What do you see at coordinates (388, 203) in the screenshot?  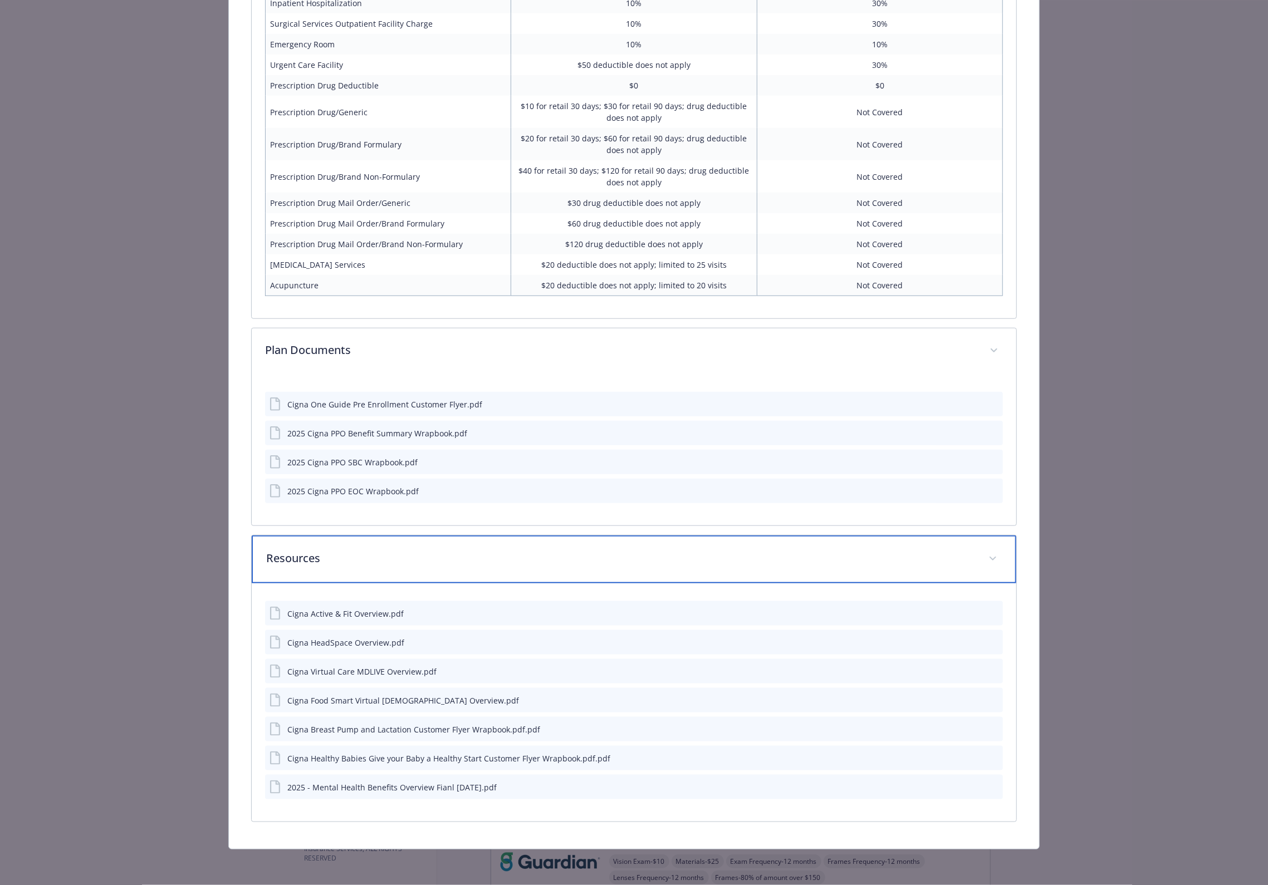 I see `td: Prescription Drug Mail Order/Generic` at bounding box center [388, 203].